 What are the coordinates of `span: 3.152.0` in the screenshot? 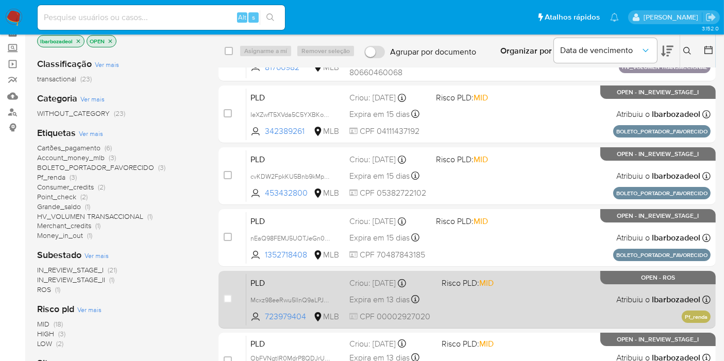 It's located at (710, 28).